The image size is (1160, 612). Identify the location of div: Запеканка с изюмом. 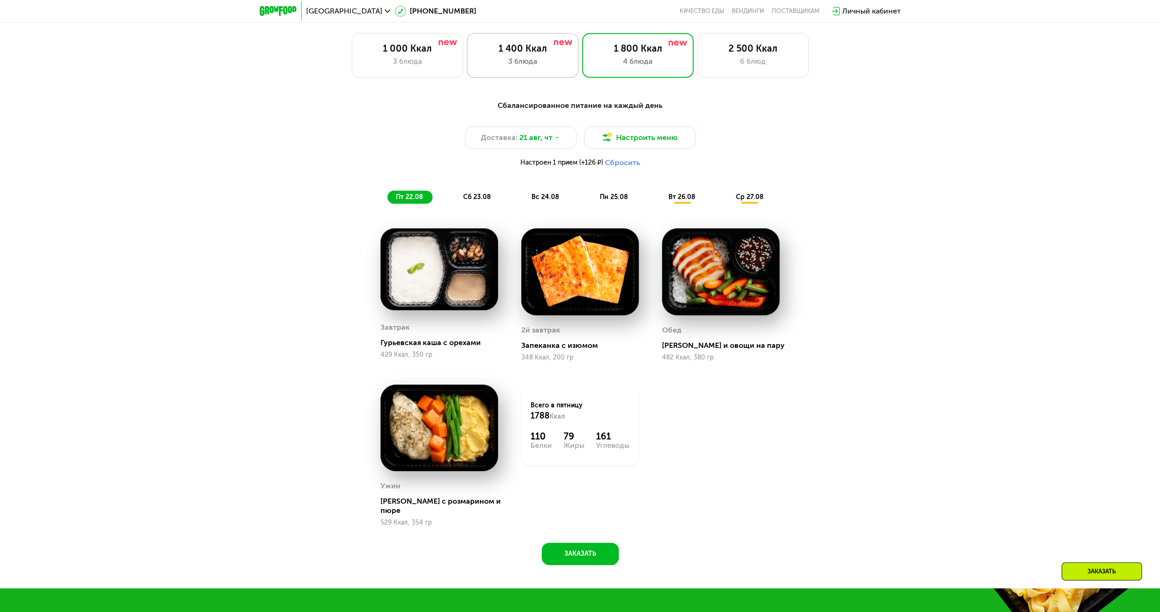
(584, 345).